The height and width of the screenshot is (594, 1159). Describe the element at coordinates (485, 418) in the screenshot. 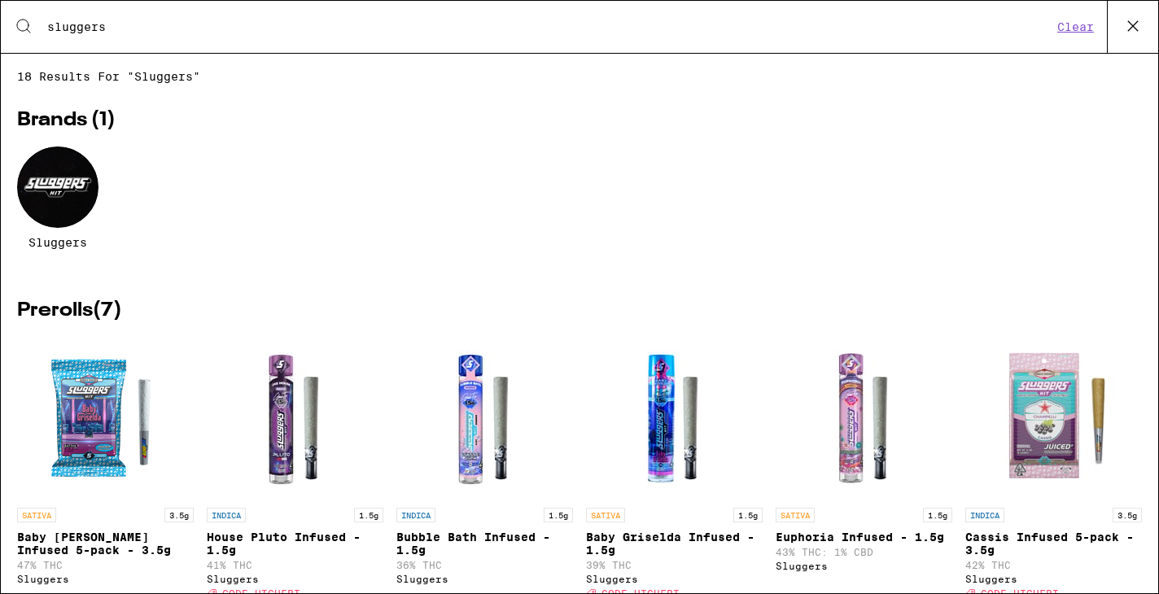

I see `img: Sluggers - Bubble Bath Infused - 1.5g` at that location.